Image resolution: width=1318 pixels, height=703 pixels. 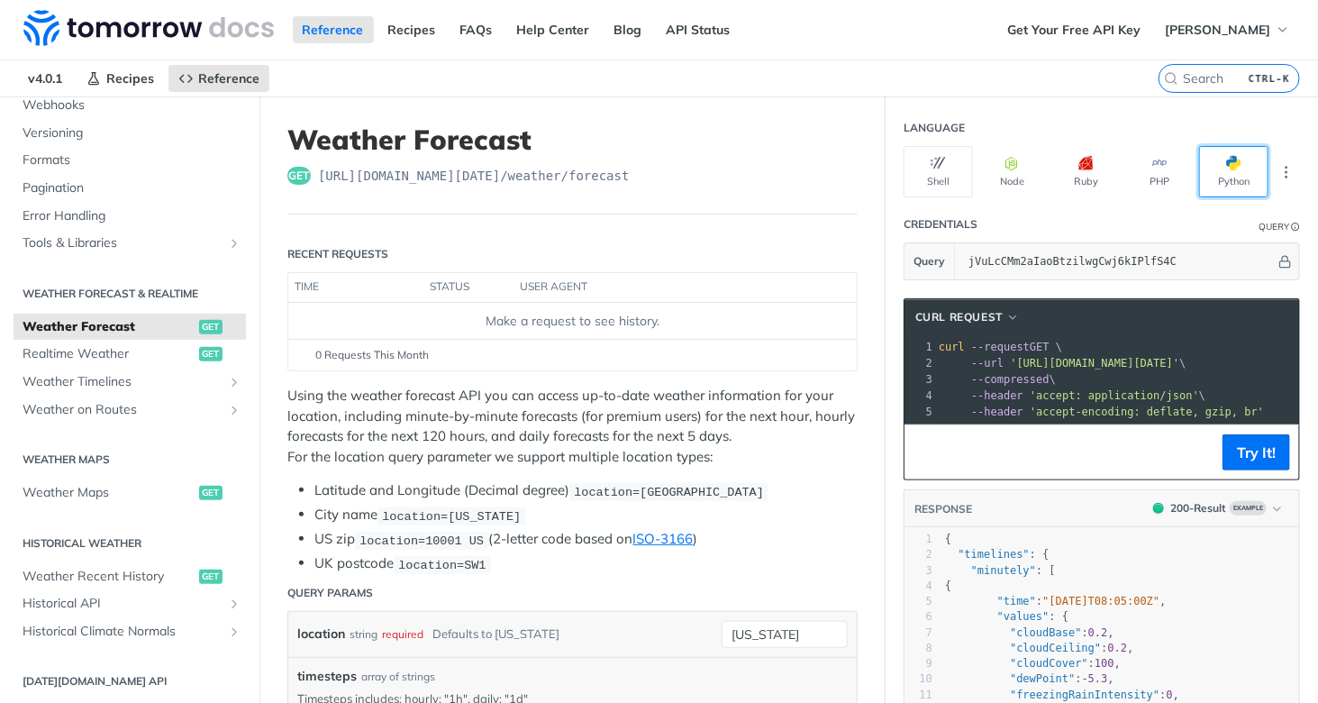 I want to click on li: UK postcode, so click(x=585, y=563).